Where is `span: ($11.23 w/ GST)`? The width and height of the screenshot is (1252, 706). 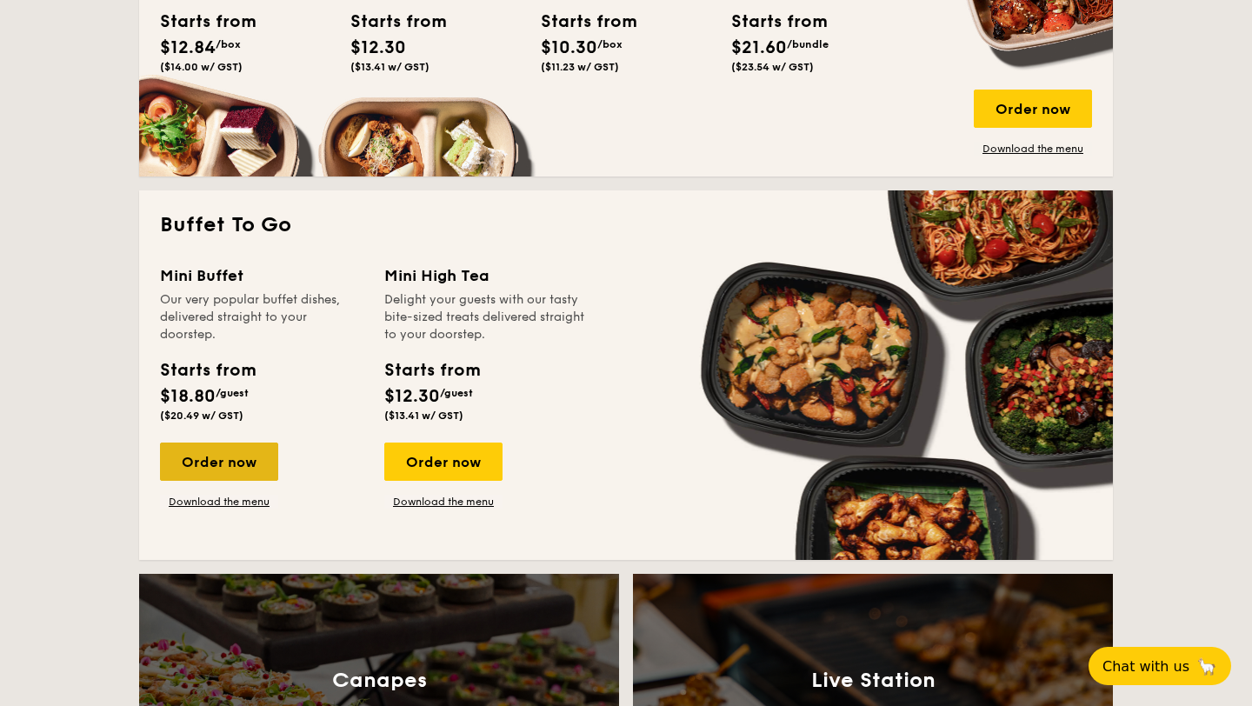
span: ($11.23 w/ GST) is located at coordinates (580, 67).